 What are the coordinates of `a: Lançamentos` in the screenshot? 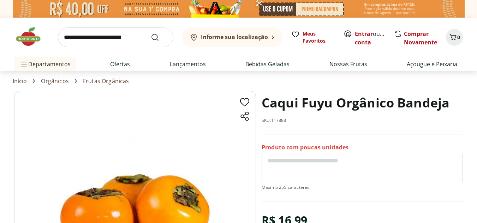 It's located at (188, 64).